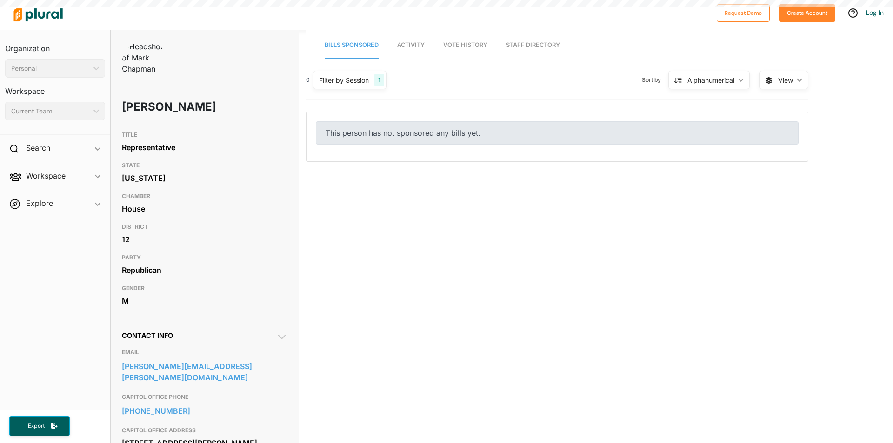 Image resolution: width=893 pixels, height=443 pixels. What do you see at coordinates (807, 13) in the screenshot?
I see `button: Create Account` at bounding box center [807, 13].